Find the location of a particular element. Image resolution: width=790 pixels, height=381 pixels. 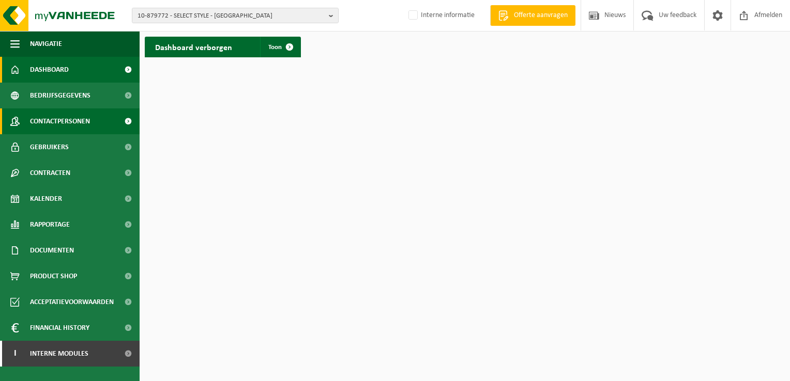

span: Gebruikers is located at coordinates (49, 147).